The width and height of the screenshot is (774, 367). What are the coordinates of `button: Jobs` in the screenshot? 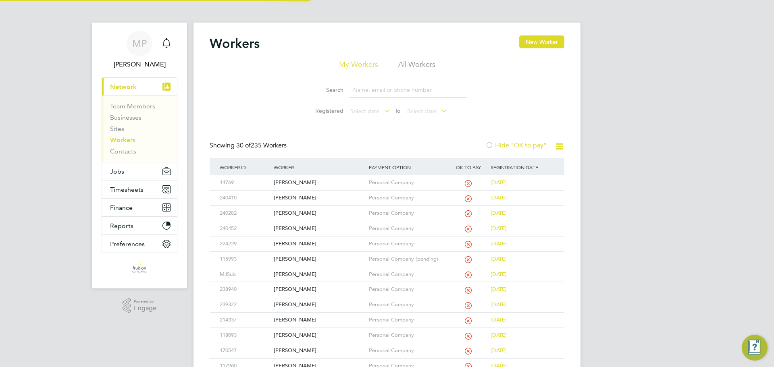 It's located at (140, 171).